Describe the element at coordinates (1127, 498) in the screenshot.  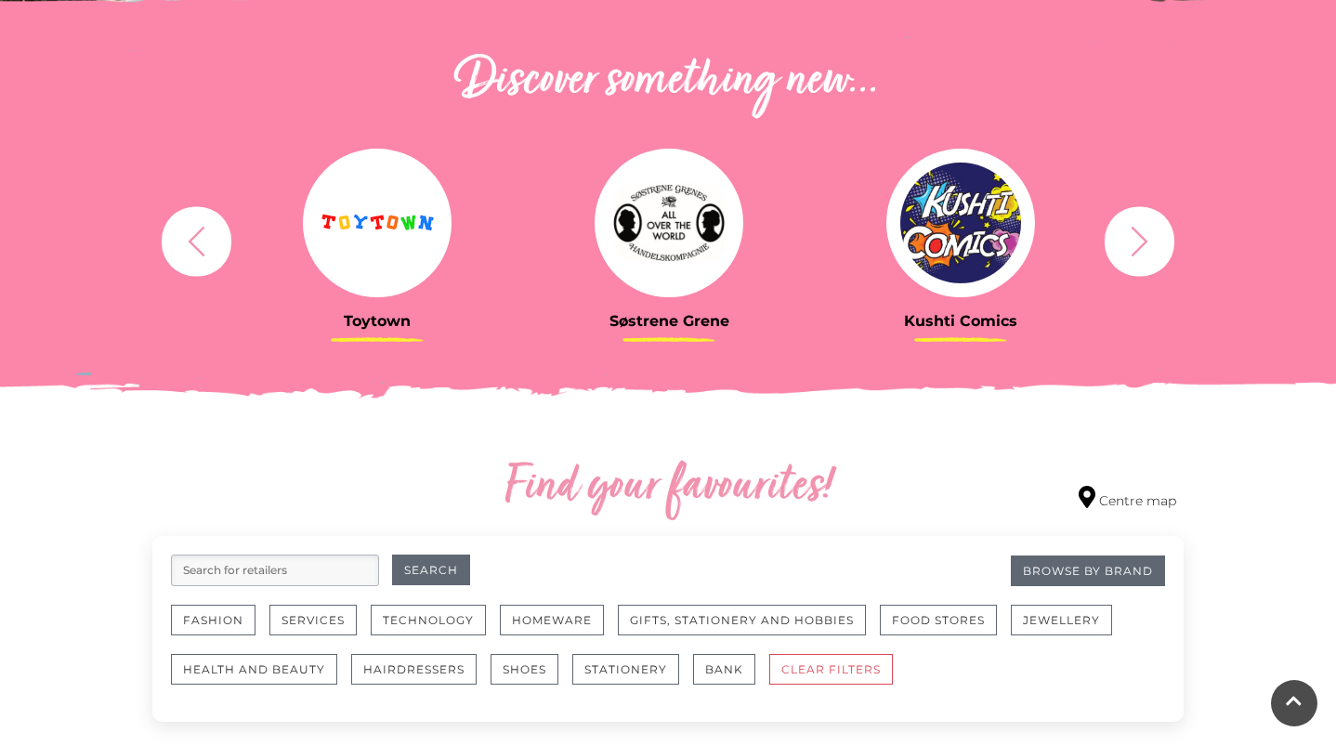
I see `a: Centre map` at that location.